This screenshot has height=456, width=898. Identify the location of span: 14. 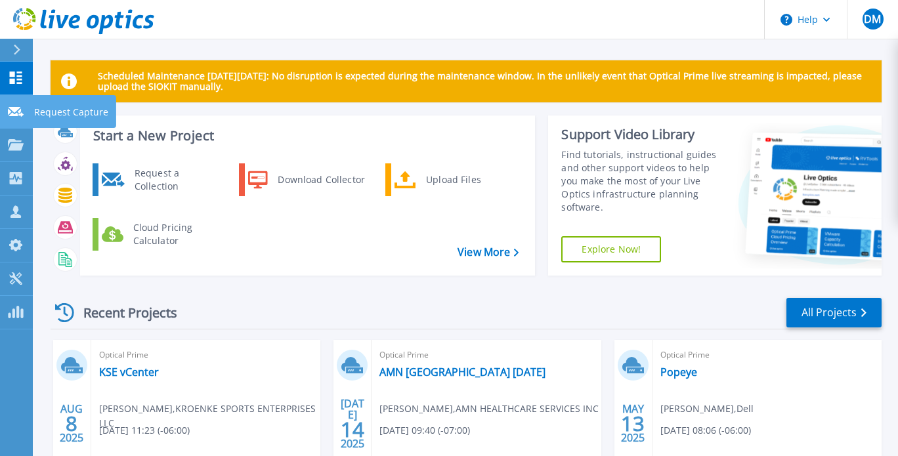
(353, 429).